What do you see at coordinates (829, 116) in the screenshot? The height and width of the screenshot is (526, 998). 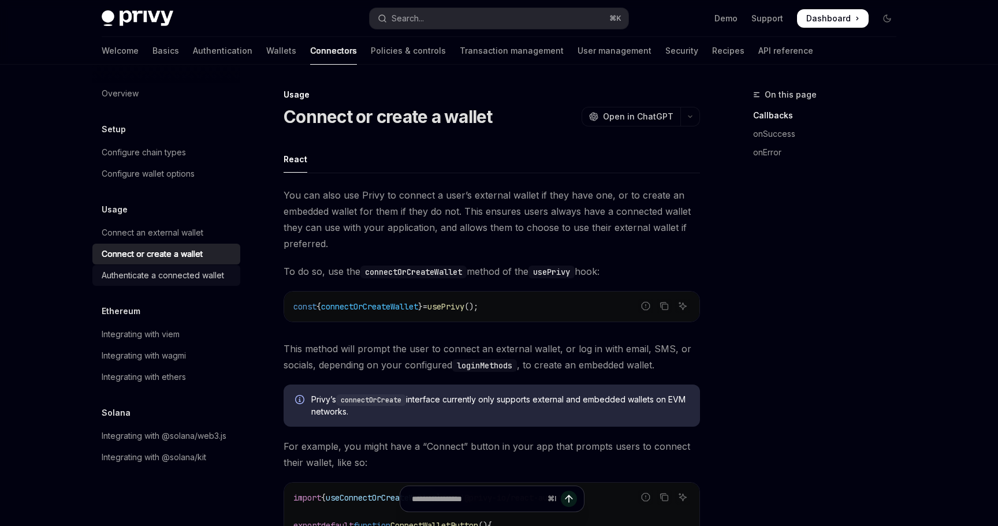 I see `a: Callbacks` at bounding box center [829, 116].